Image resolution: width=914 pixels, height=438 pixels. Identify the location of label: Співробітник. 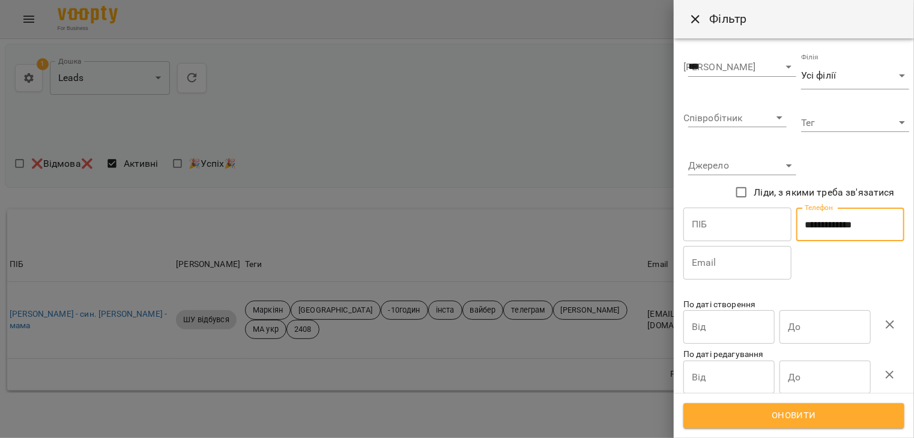
(713, 118).